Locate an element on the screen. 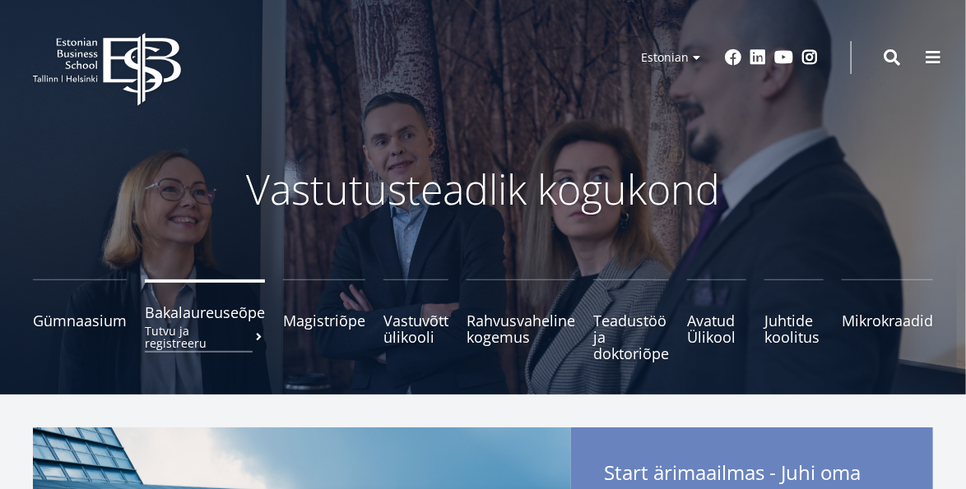  a: BakalaureuseõpeTutvu ja registreeru is located at coordinates (205, 321).